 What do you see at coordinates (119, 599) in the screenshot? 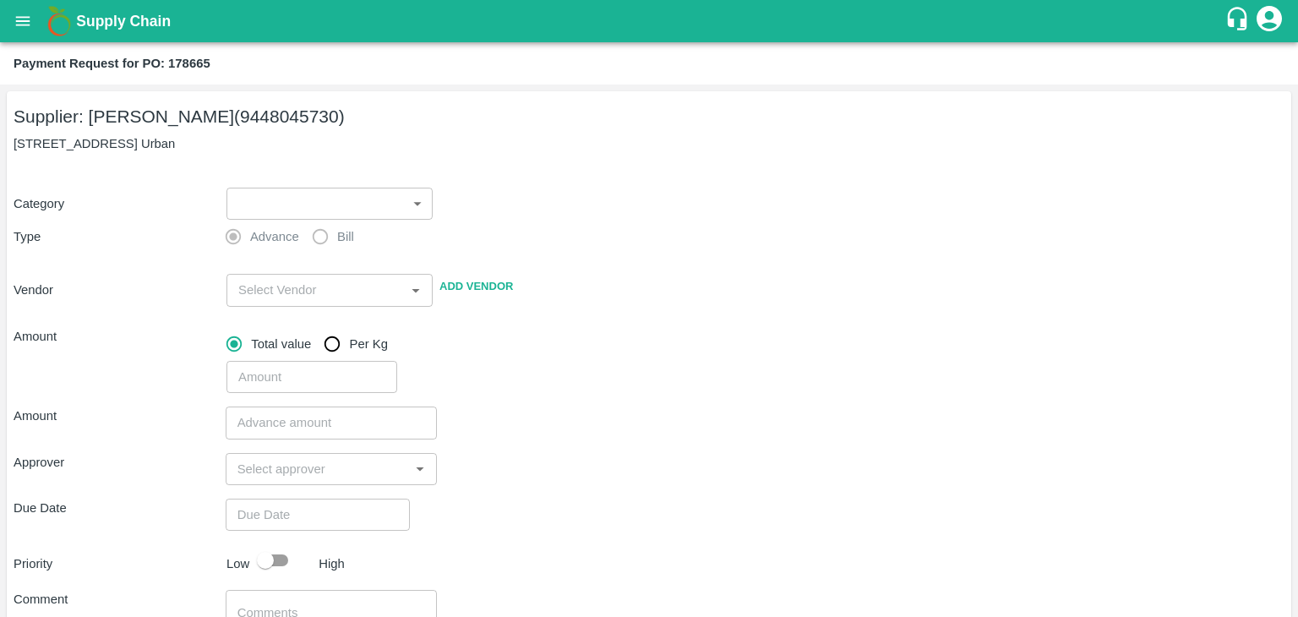
I see `p: Comment` at bounding box center [119, 599].